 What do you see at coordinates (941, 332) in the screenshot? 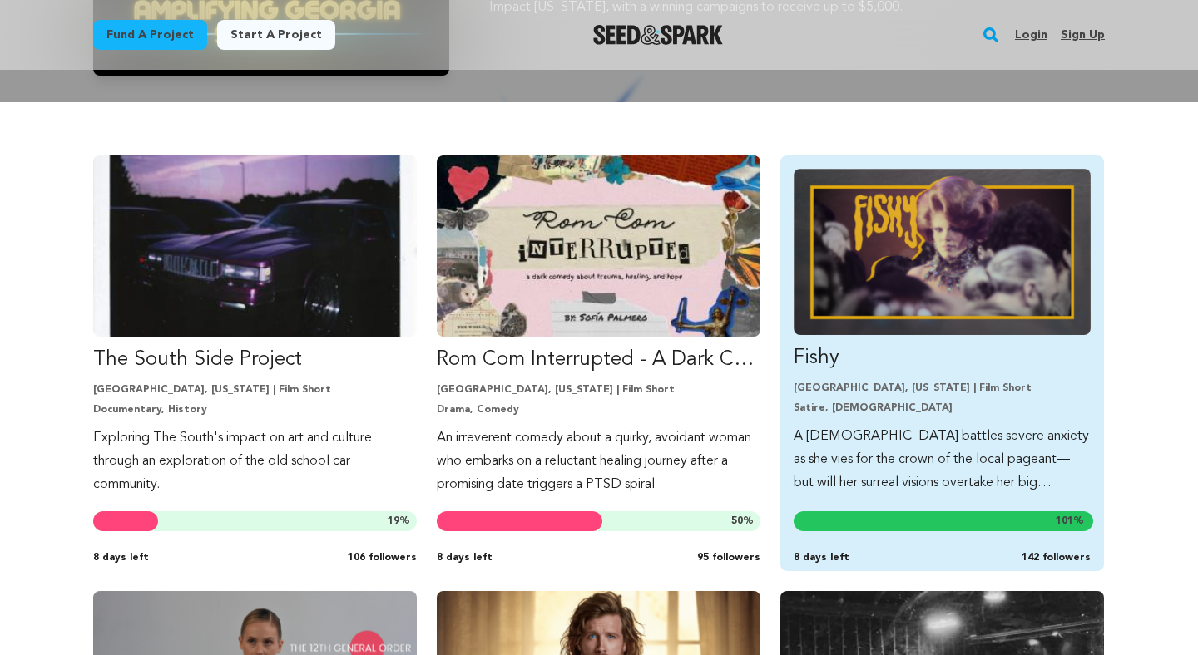
I see `a: Fund Fishy` at bounding box center [941, 332].